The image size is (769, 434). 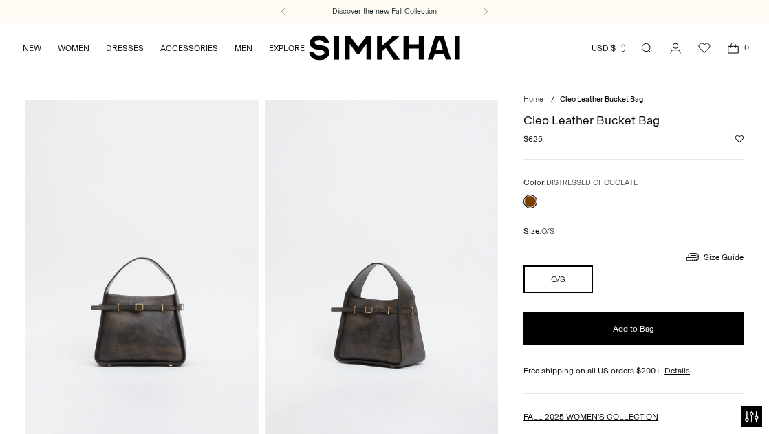 What do you see at coordinates (385, 47) in the screenshot?
I see `a: SIMKHAI` at bounding box center [385, 47].